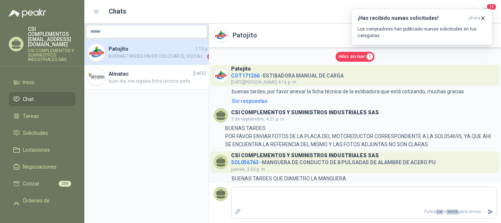  What do you see at coordinates (486, 12) in the screenshot?
I see `button: 15` at bounding box center [486, 12].